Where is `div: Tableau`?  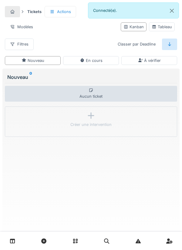
div: Tableau is located at coordinates (162, 27).